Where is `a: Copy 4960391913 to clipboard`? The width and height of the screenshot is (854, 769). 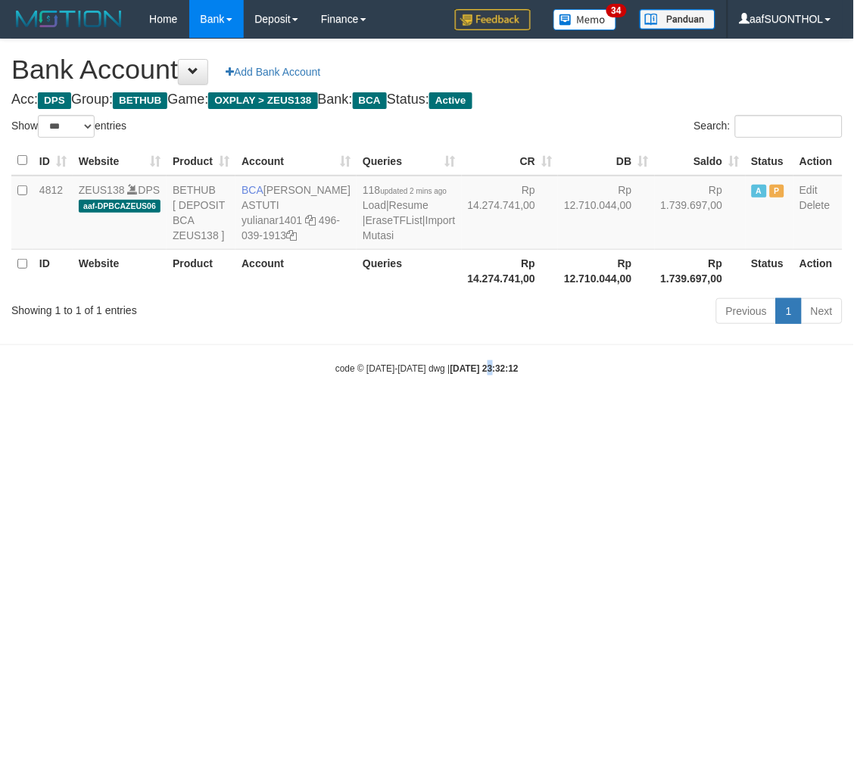
a: Copy 4960391913 to clipboard is located at coordinates (291, 235).